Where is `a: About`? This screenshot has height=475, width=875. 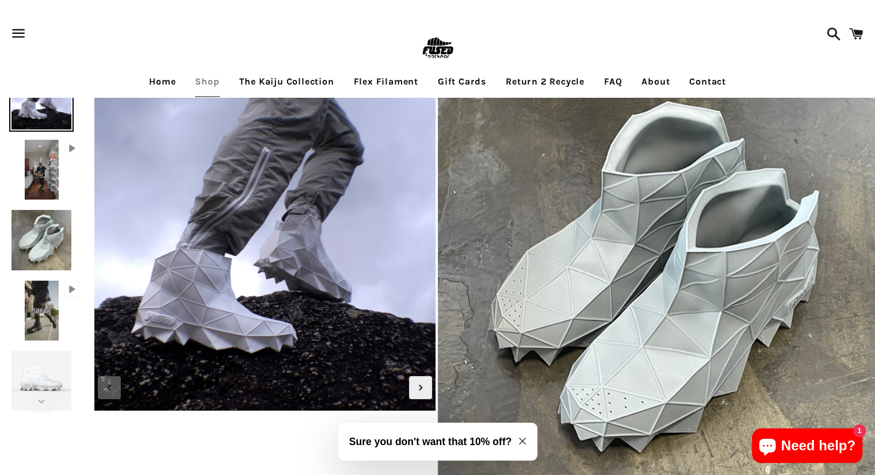 a: About is located at coordinates (655, 82).